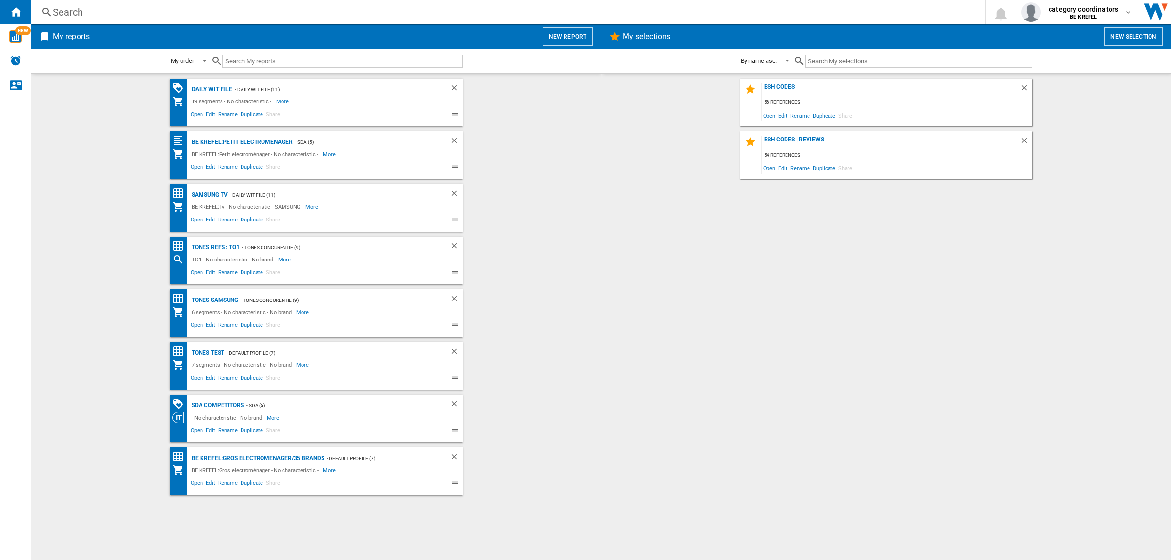 Image resolution: width=1171 pixels, height=560 pixels. What do you see at coordinates (207, 353) in the screenshot?
I see `div: Tones test` at bounding box center [207, 353].